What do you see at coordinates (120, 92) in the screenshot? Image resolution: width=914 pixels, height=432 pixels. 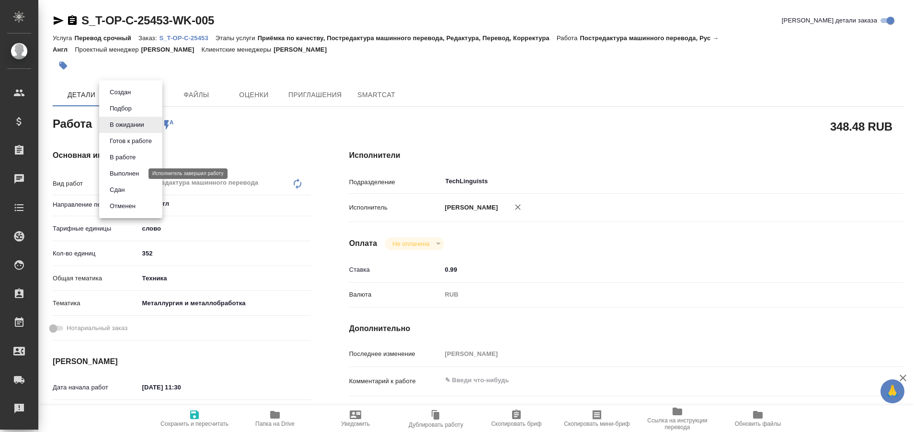 I see `button: Создан` at bounding box center [120, 92].